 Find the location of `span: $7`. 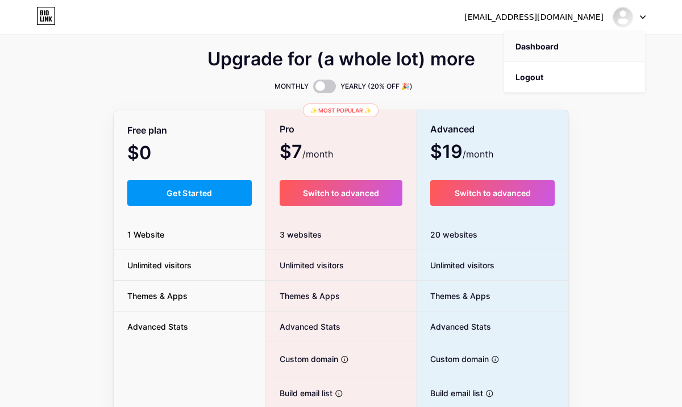

span: $7 is located at coordinates (307, 153).